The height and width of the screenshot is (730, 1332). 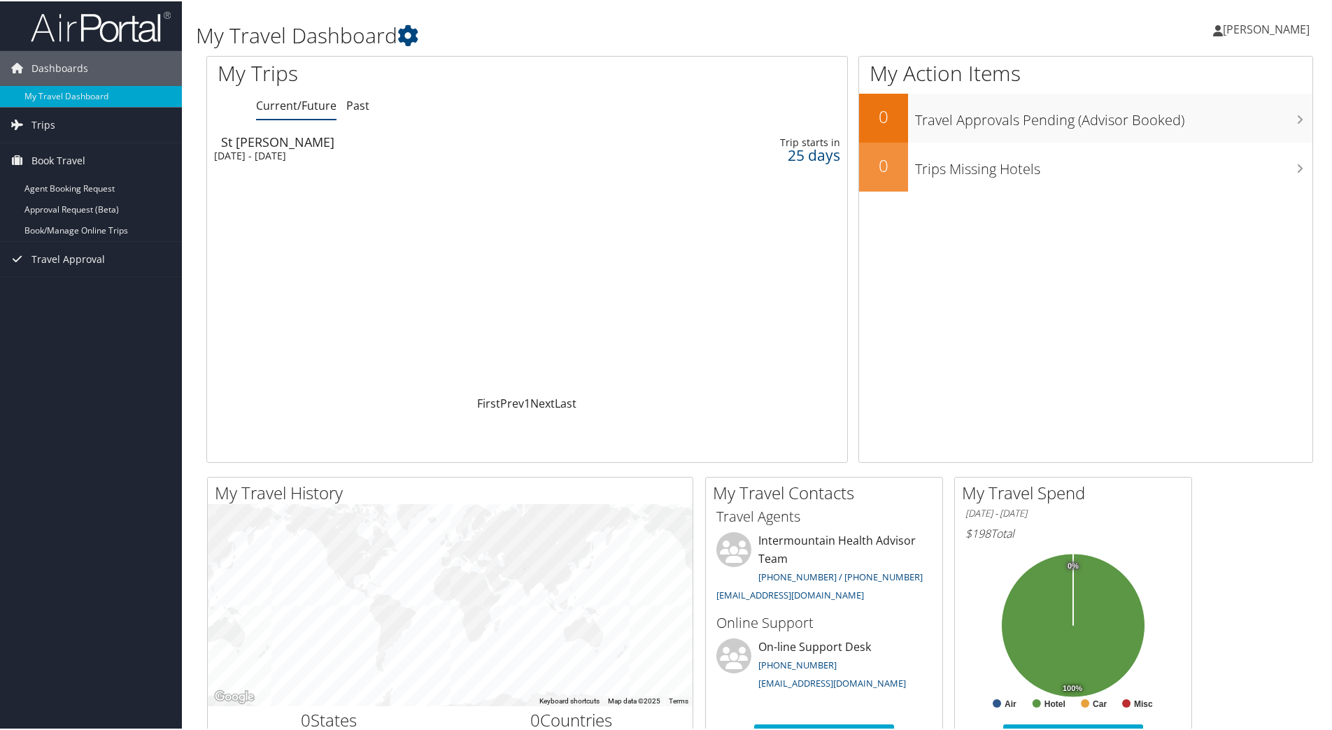 I want to click on a: 0Travel Approvals Pending (Advisor Booked), so click(x=1085, y=117).